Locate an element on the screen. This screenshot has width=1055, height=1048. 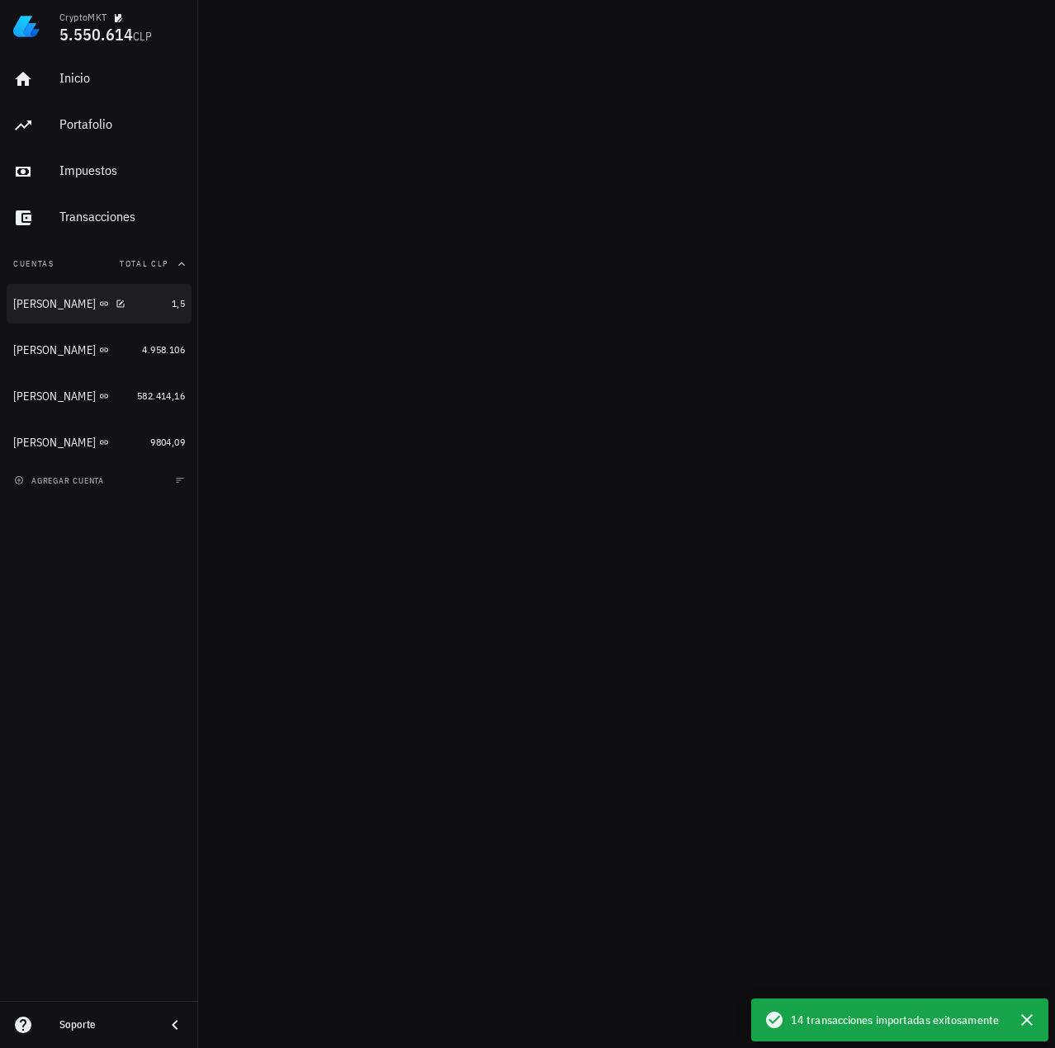
span: 582.414,16 is located at coordinates (161, 395).